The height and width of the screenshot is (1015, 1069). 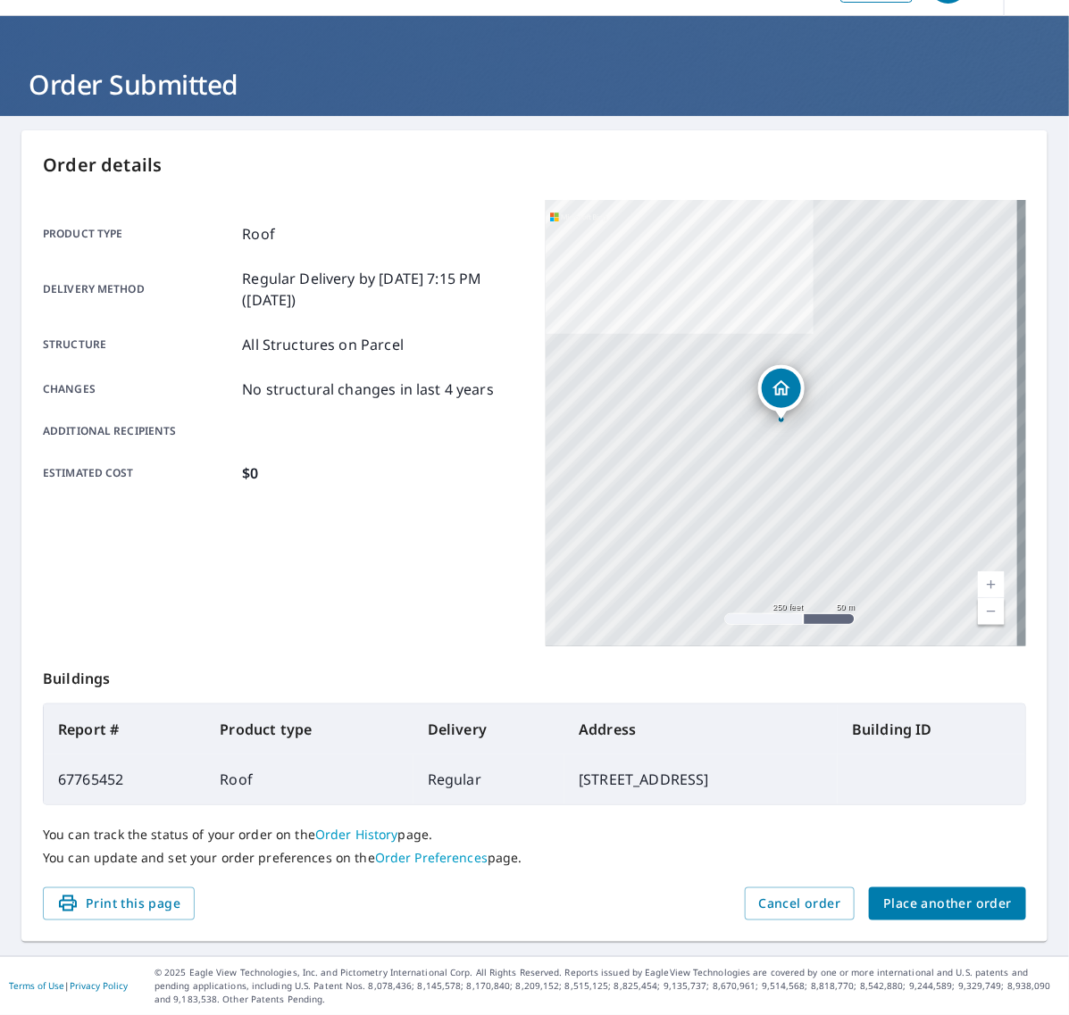 I want to click on th: Delivery, so click(x=489, y=730).